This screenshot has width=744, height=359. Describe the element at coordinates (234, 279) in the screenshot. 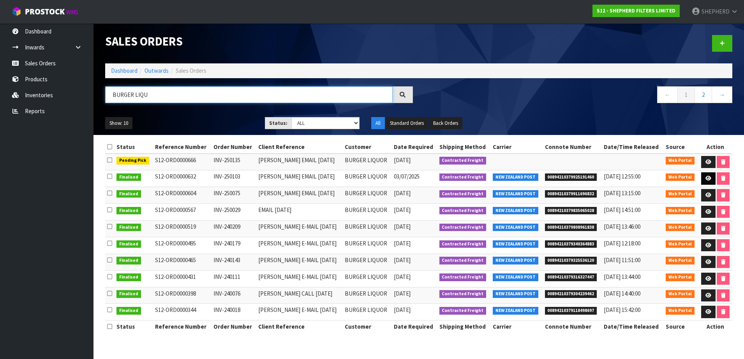

I see `td: INV-240111` at that location.